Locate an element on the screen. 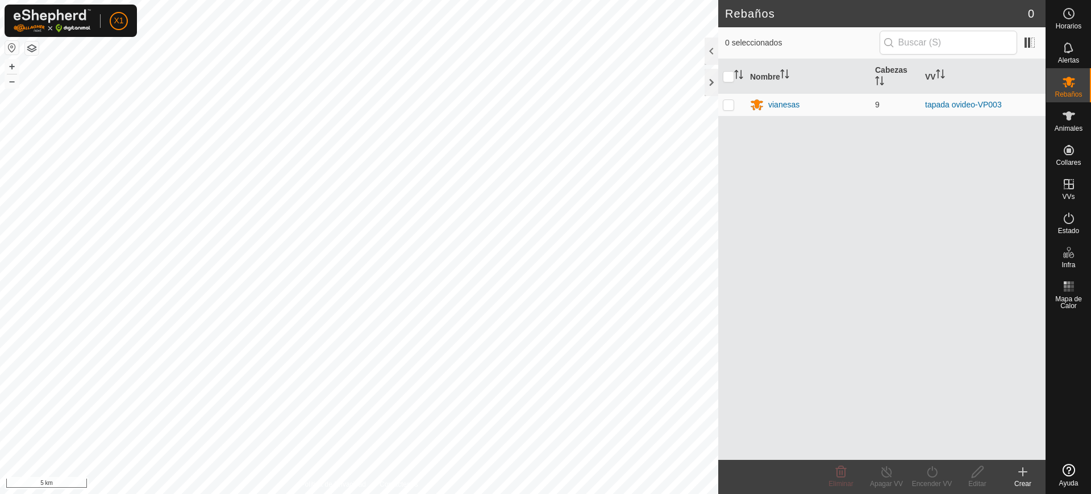  font: Política de Privacidad is located at coordinates (333, 484).